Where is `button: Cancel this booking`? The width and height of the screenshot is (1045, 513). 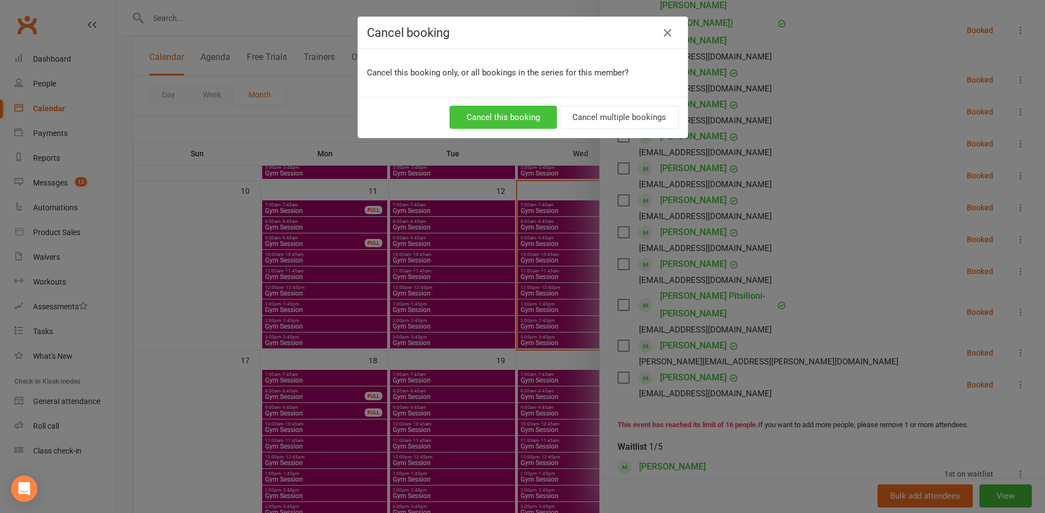 button: Cancel this booking is located at coordinates (503, 117).